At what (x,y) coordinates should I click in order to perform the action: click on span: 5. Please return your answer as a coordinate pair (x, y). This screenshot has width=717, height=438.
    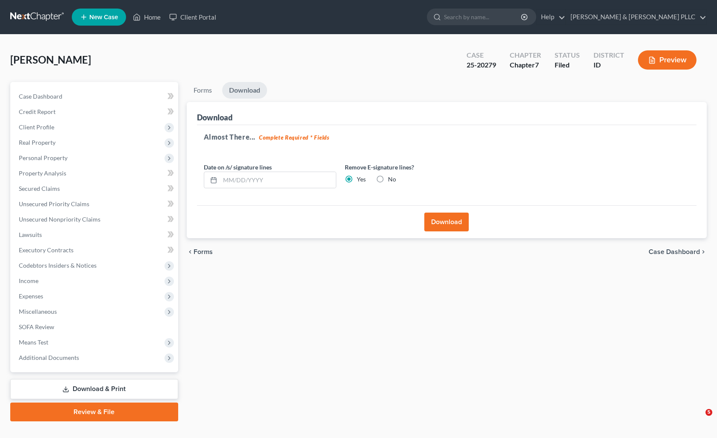
    Looking at the image, I should click on (709, 413).